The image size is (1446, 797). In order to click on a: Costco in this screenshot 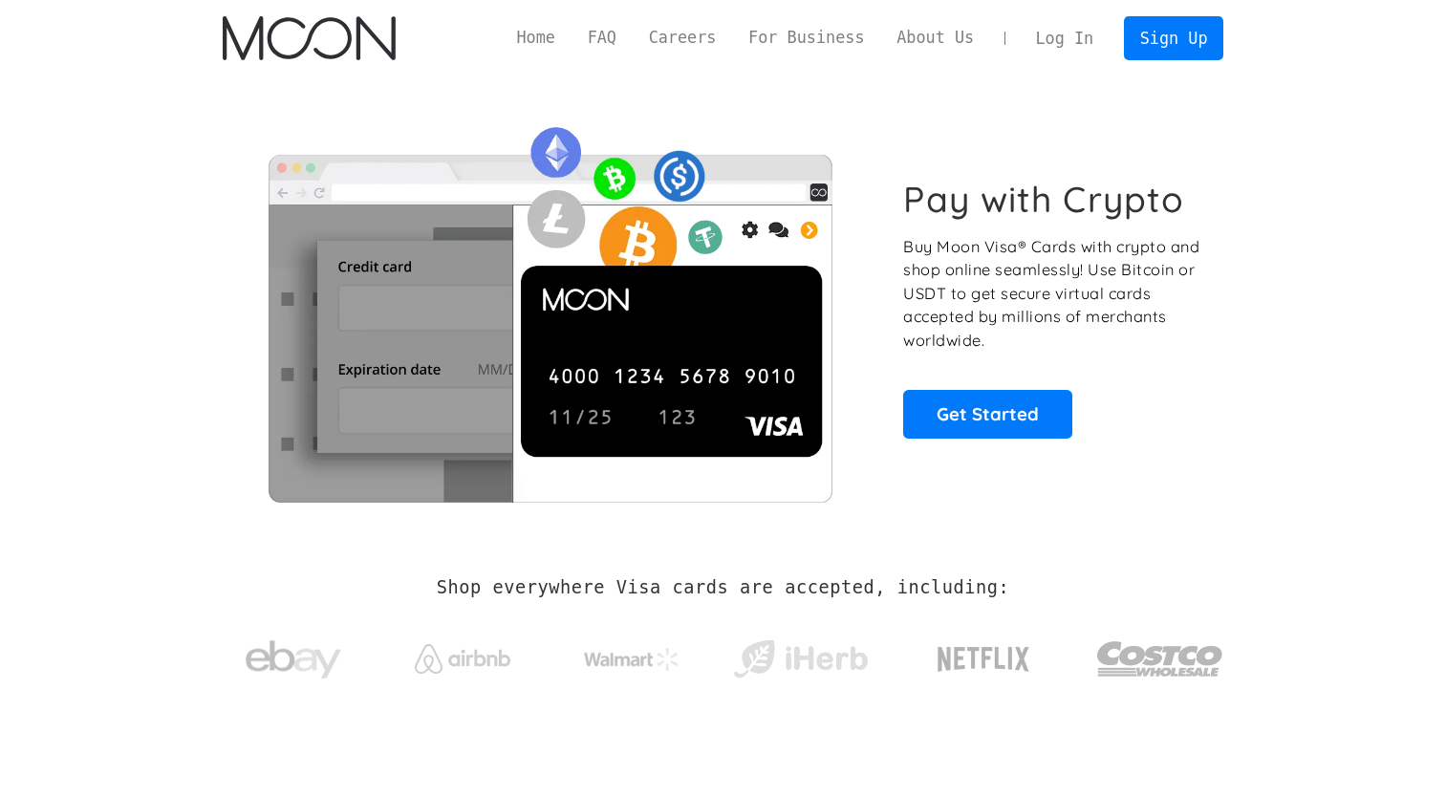, I will do `click(1160, 654)`.